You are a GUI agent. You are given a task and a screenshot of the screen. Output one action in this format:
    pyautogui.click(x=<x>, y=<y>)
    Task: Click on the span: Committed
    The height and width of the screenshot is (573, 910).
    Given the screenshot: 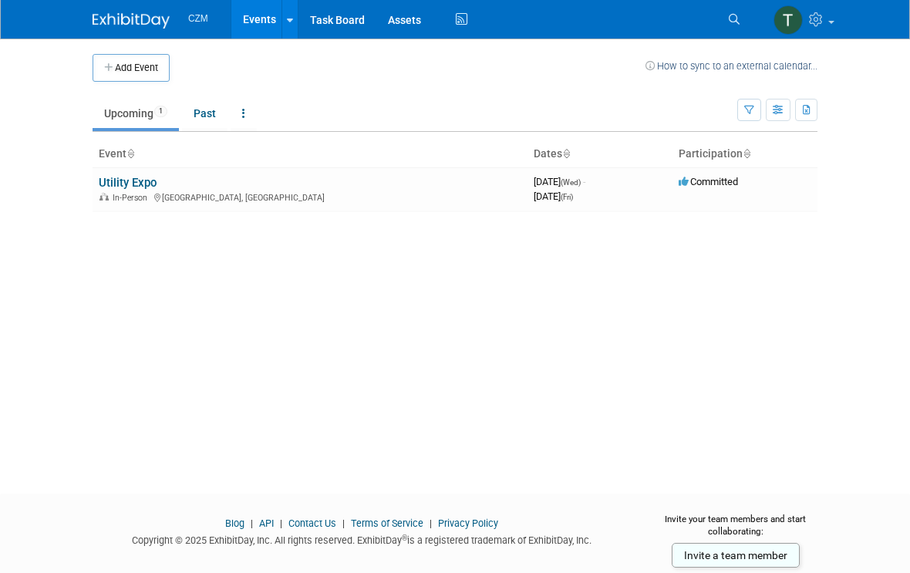 What is the action you would take?
    pyautogui.click(x=708, y=181)
    